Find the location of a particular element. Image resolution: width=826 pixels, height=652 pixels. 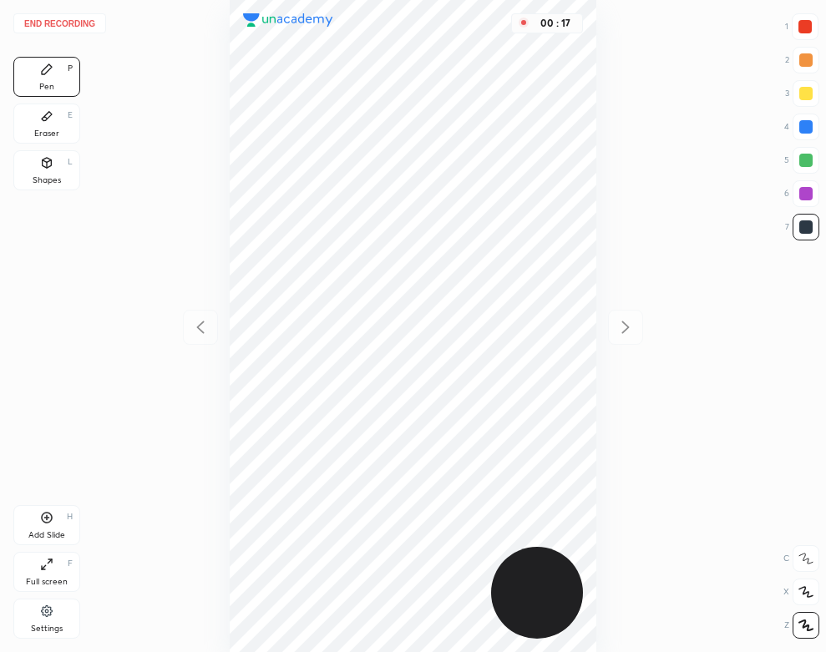

div: Z is located at coordinates (802, 625).